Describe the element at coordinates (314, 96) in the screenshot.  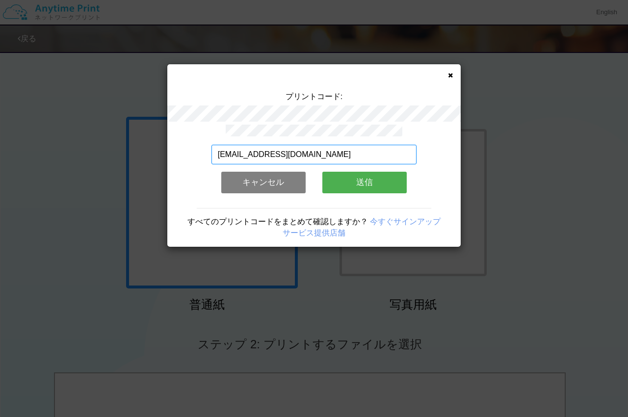
I see `span: プリントコード:` at that location.